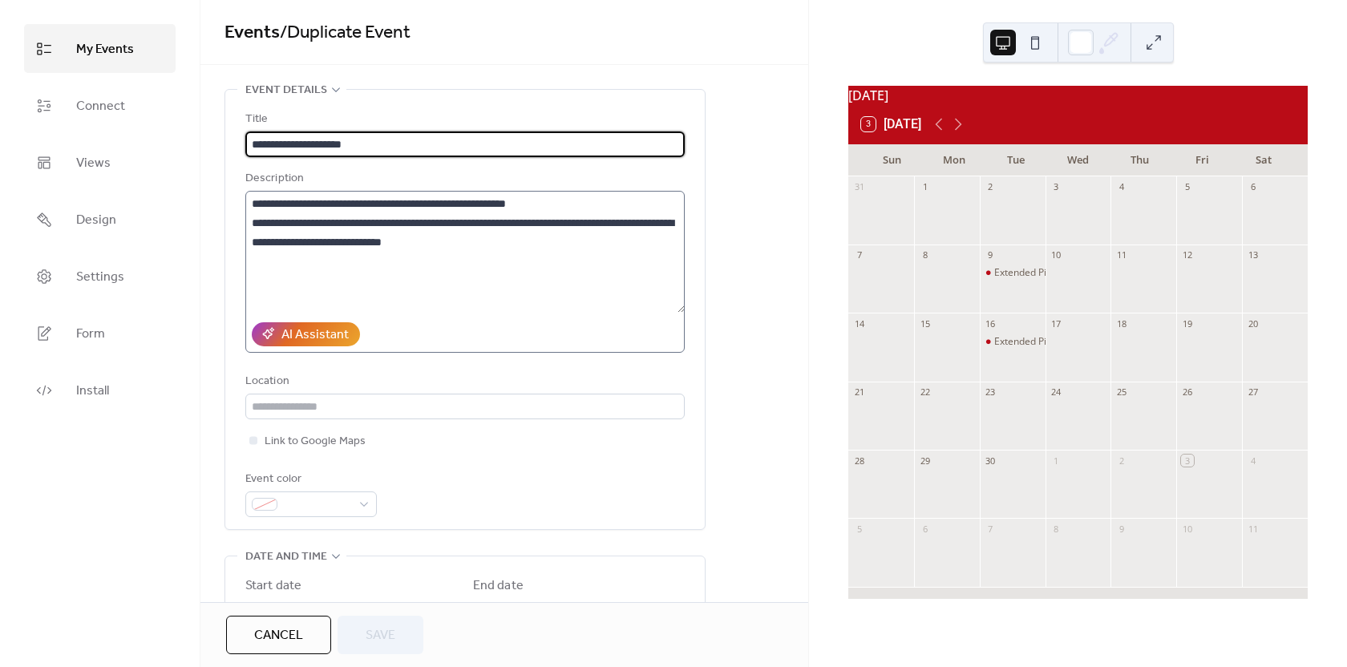 This screenshot has height=667, width=1347. I want to click on div: Sat, so click(1264, 160).